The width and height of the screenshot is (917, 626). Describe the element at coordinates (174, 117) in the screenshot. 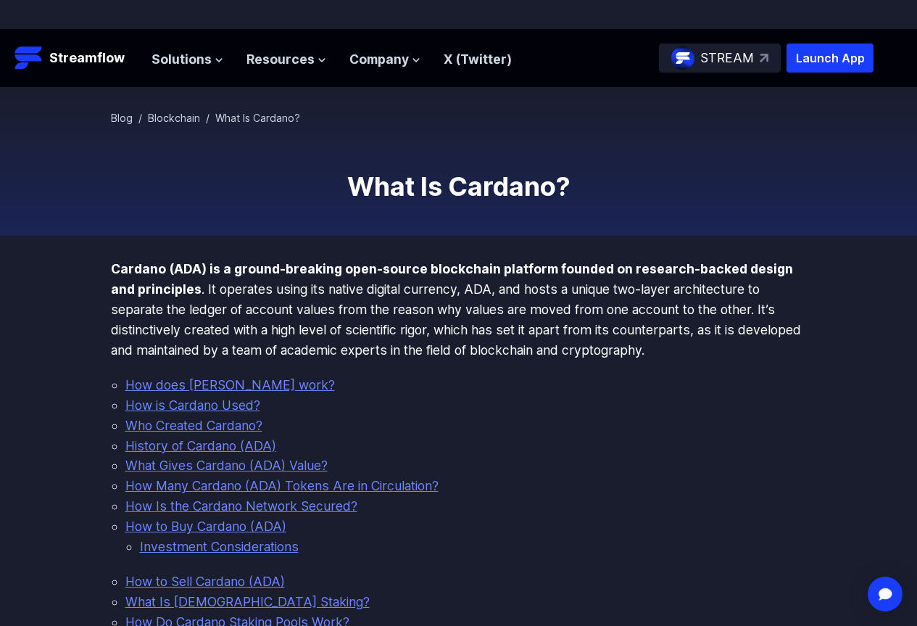

I see `a: Blockchain` at that location.